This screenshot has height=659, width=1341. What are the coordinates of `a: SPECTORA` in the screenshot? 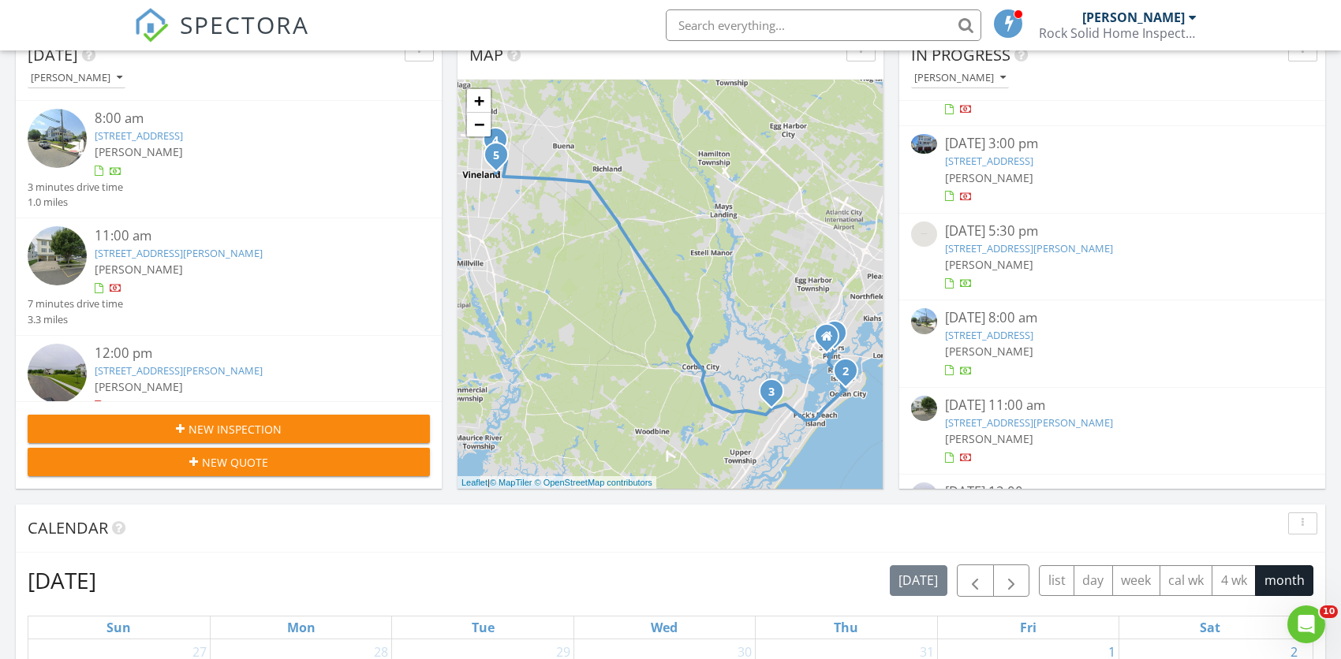 It's located at (222, 38).